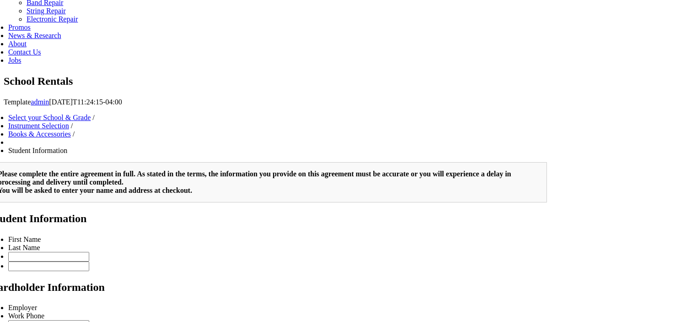 The image size is (696, 322). Describe the element at coordinates (39, 134) in the screenshot. I see `a: Books & Accessories` at that location.